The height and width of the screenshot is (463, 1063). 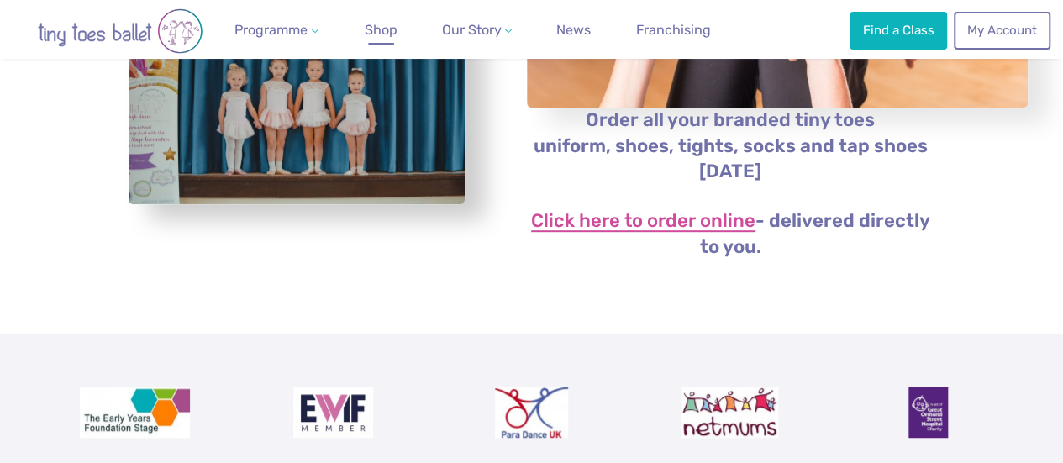 I want to click on p: - delivered directly to you., so click(x=730, y=235).